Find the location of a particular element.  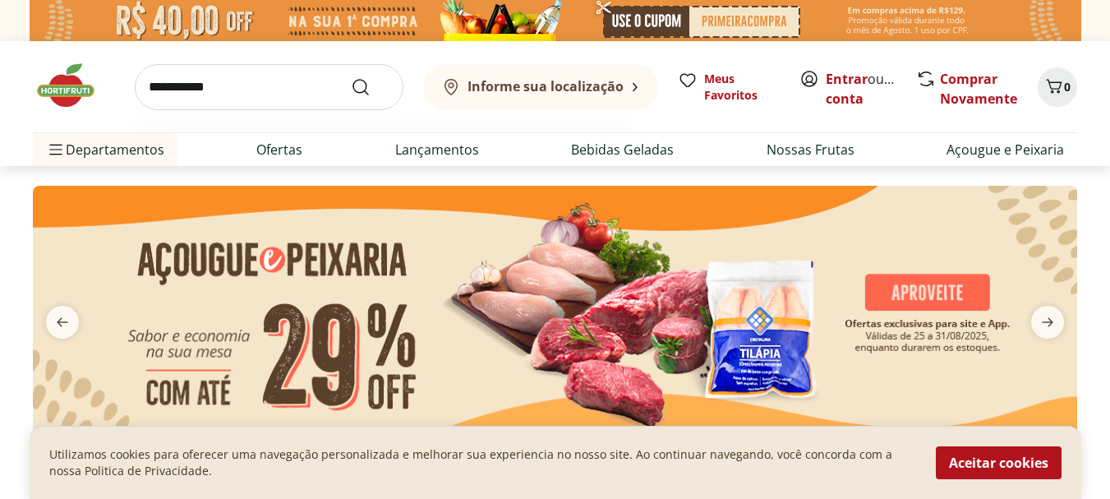

a: Ofertas is located at coordinates (279, 150).